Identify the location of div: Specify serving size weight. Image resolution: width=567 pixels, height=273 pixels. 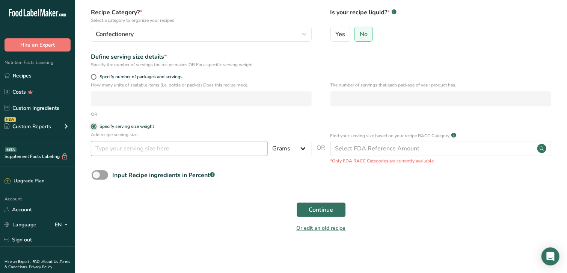
(127, 126).